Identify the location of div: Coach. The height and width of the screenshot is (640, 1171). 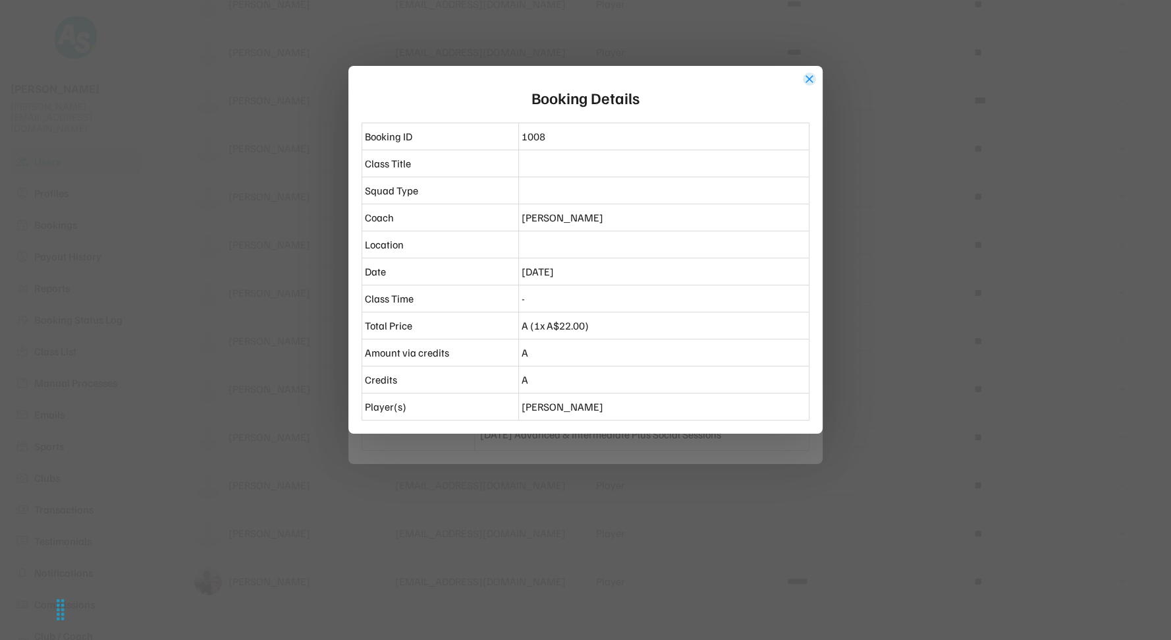
(440, 217).